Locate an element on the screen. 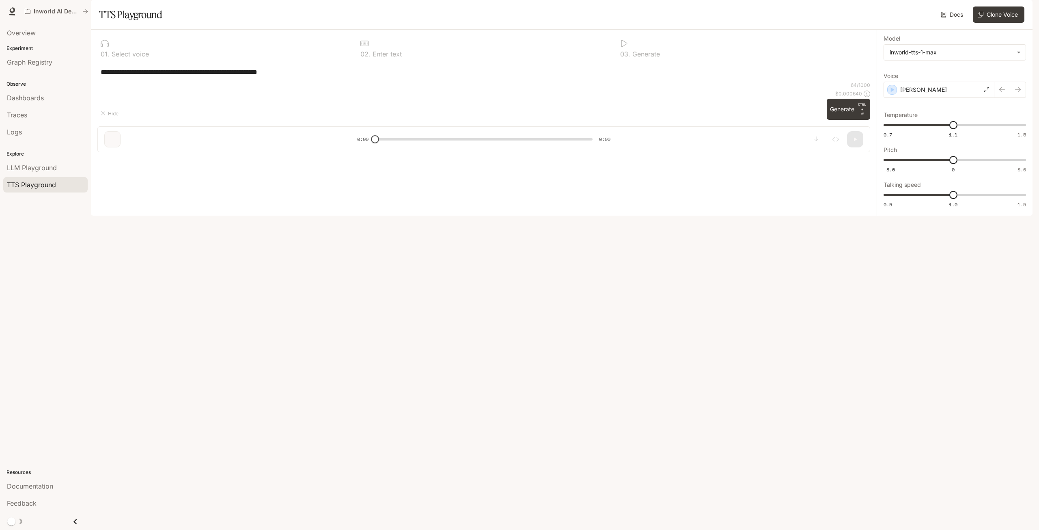 This screenshot has width=1039, height=530. p: Temperature is located at coordinates (901, 115).